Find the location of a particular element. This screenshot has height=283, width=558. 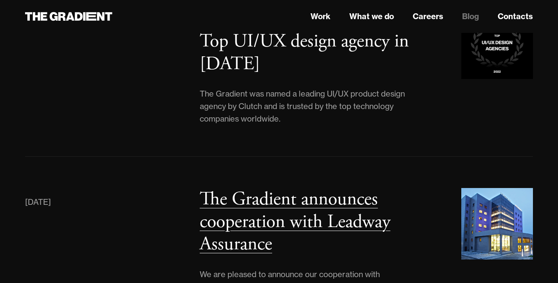

a: Careers is located at coordinates (428, 16).